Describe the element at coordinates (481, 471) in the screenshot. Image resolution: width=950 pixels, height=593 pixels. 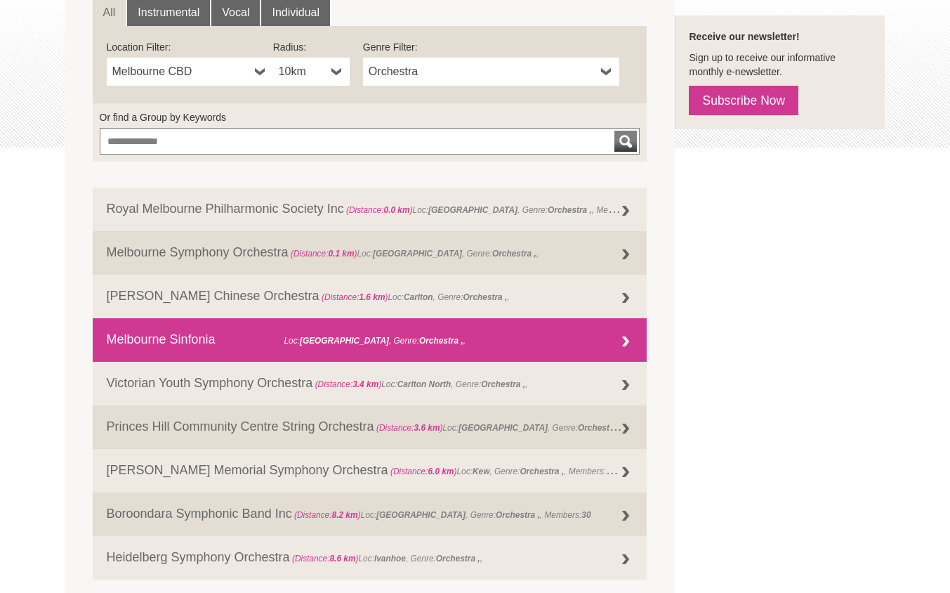
I see `strong: Kew` at that location.